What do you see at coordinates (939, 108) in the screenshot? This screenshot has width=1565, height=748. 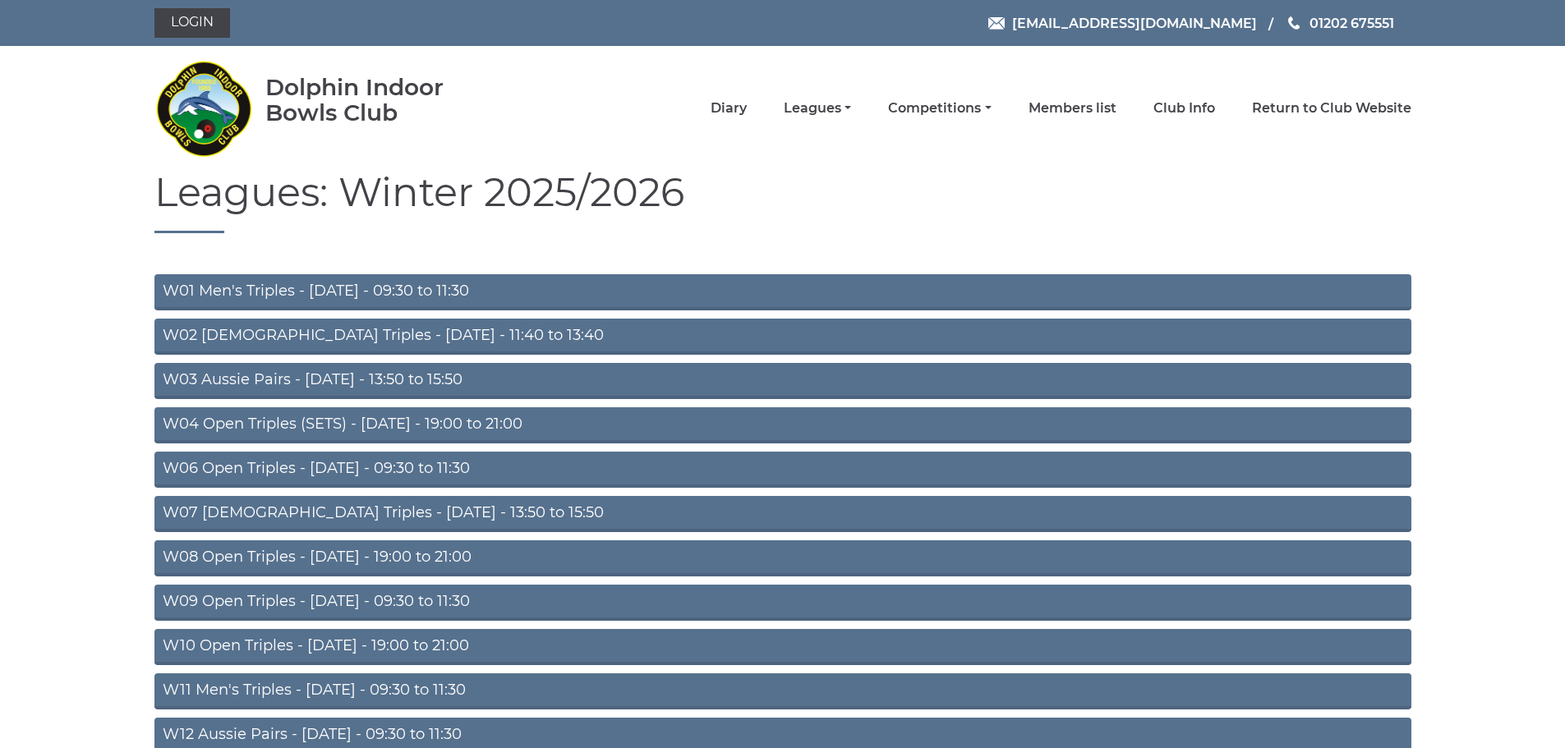 I see `a: Competitions` at bounding box center [939, 108].